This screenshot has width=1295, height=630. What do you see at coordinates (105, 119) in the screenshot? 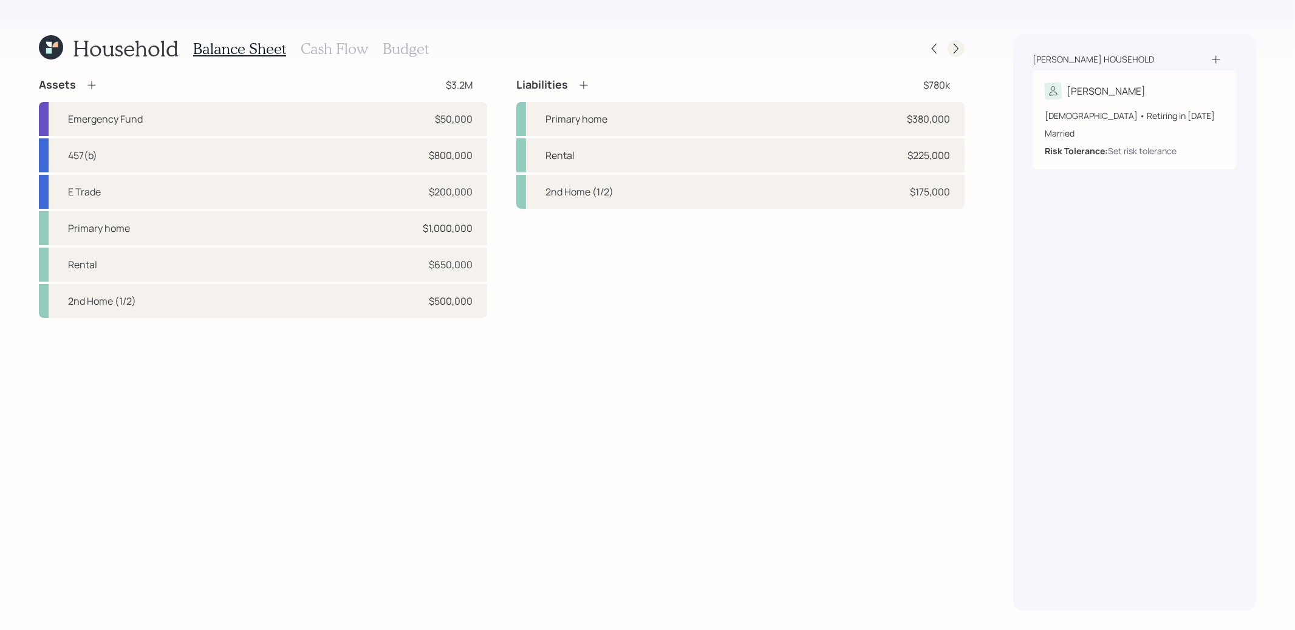
I see `div: Emergency Fund` at bounding box center [105, 119].